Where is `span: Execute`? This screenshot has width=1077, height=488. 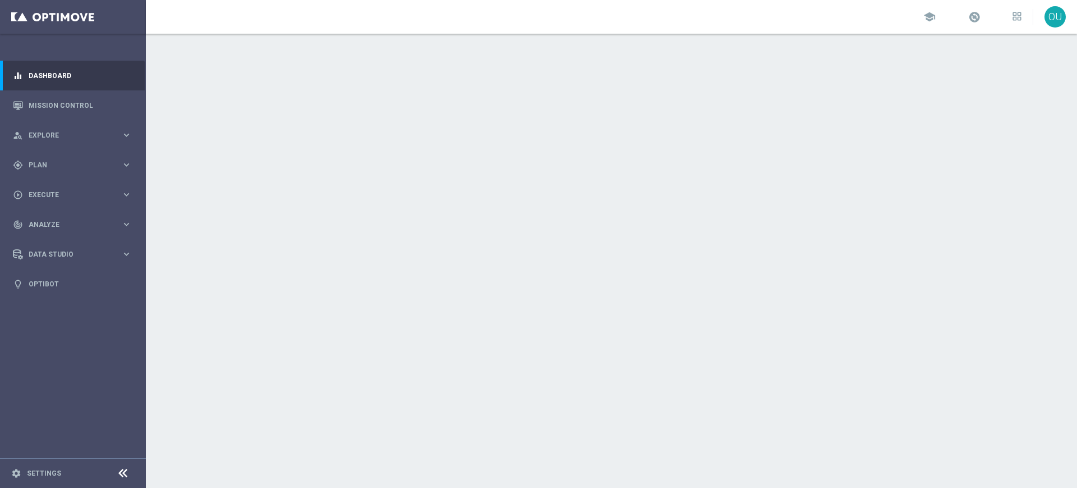 span: Execute is located at coordinates (75, 195).